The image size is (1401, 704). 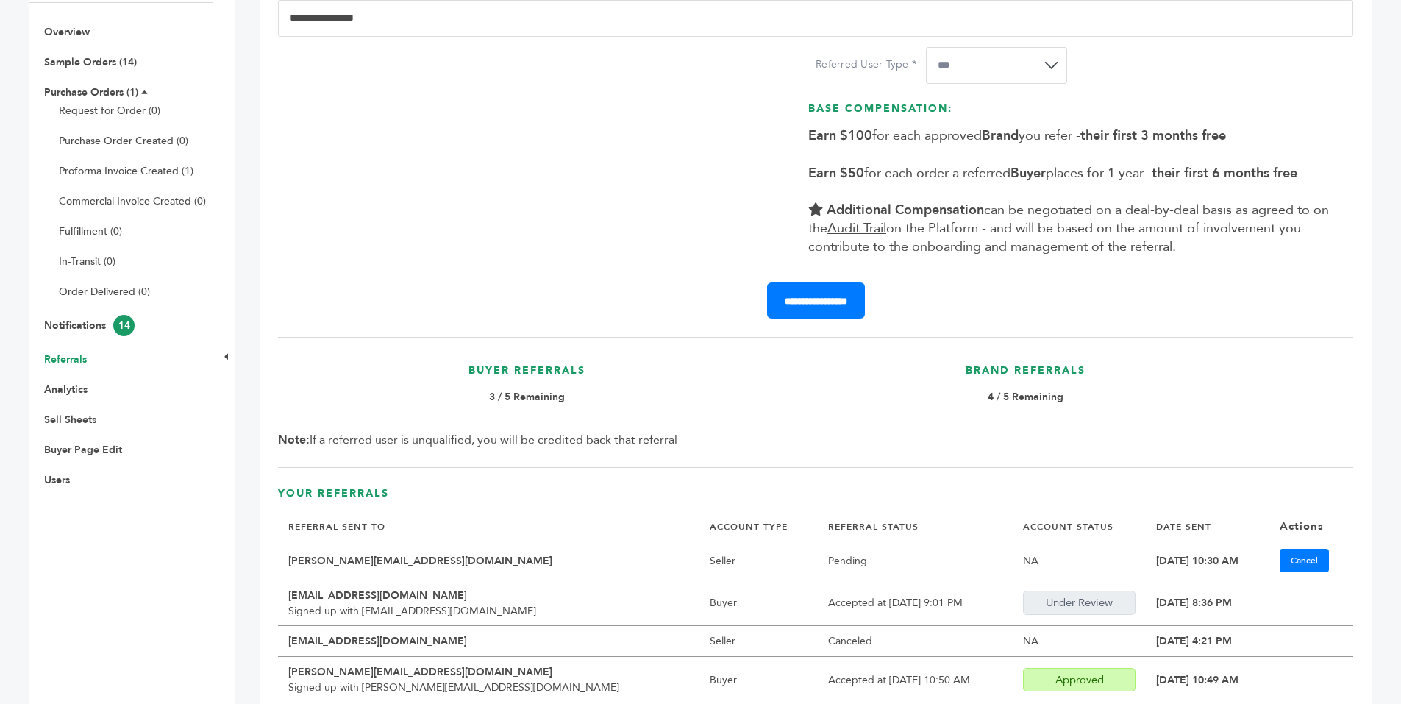 I want to click on label: Referred User Type, so click(x=867, y=65).